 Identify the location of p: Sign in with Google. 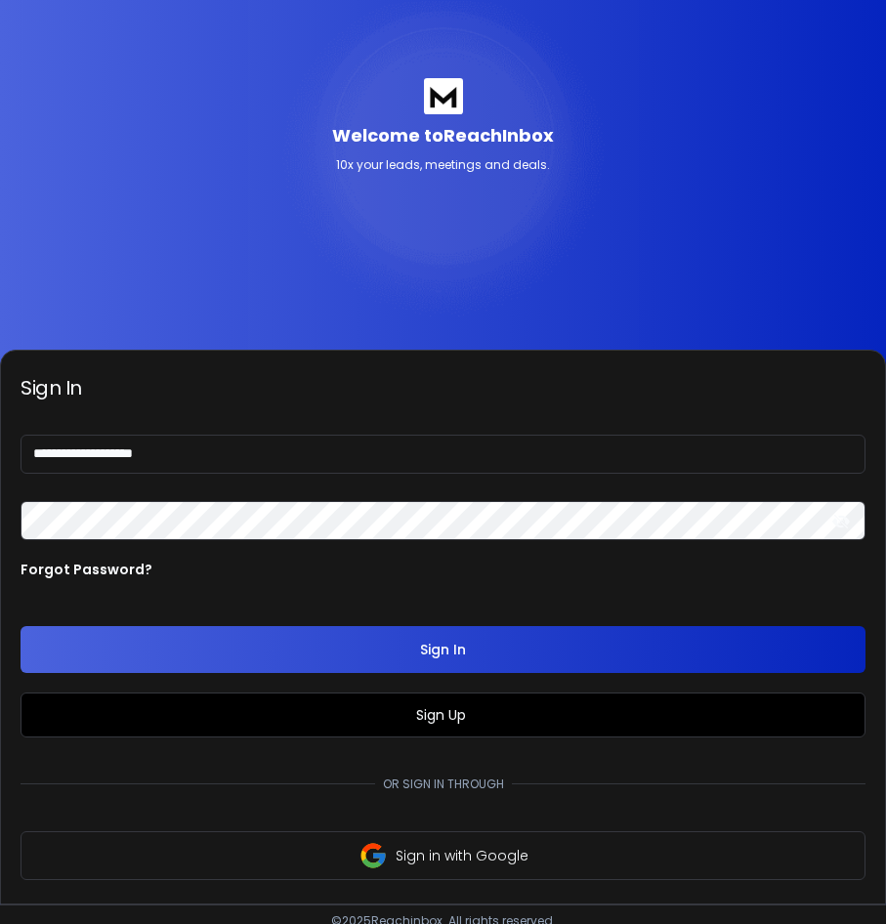
(462, 856).